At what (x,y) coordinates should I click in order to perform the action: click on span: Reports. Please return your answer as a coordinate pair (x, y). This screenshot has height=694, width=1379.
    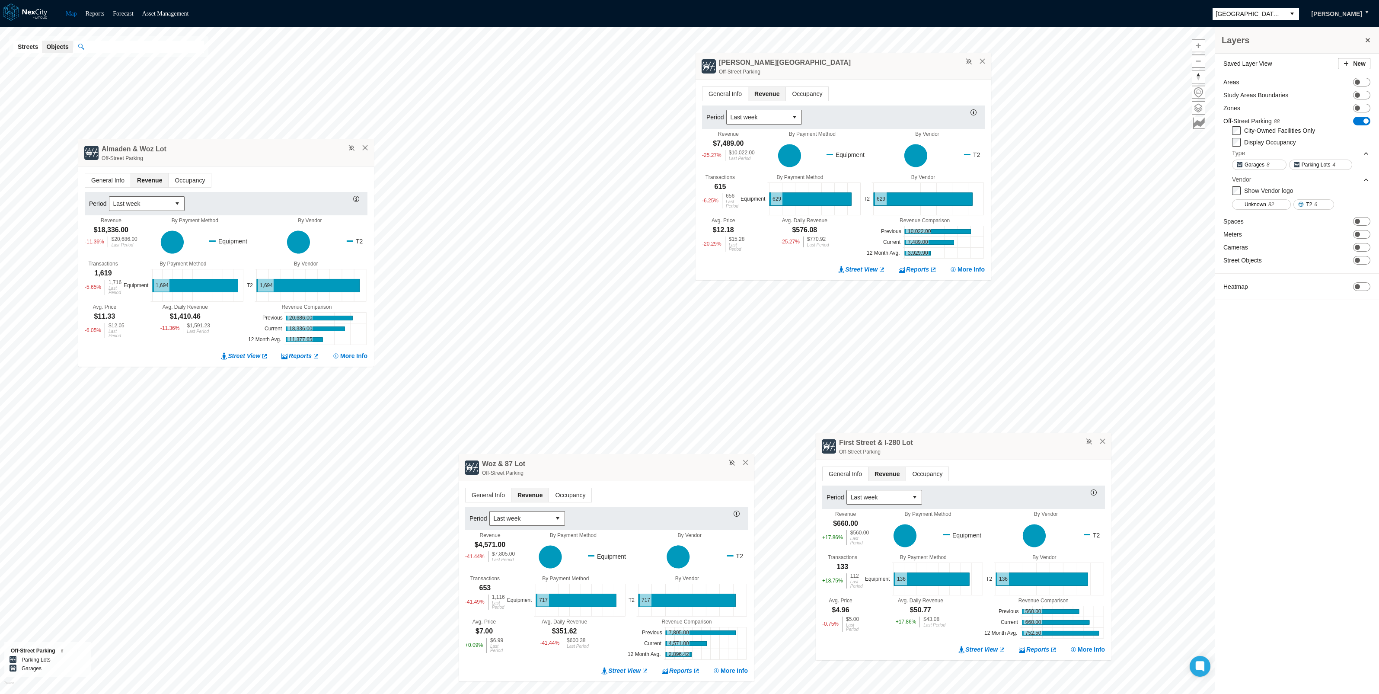
    Looking at the image, I should click on (681, 671).